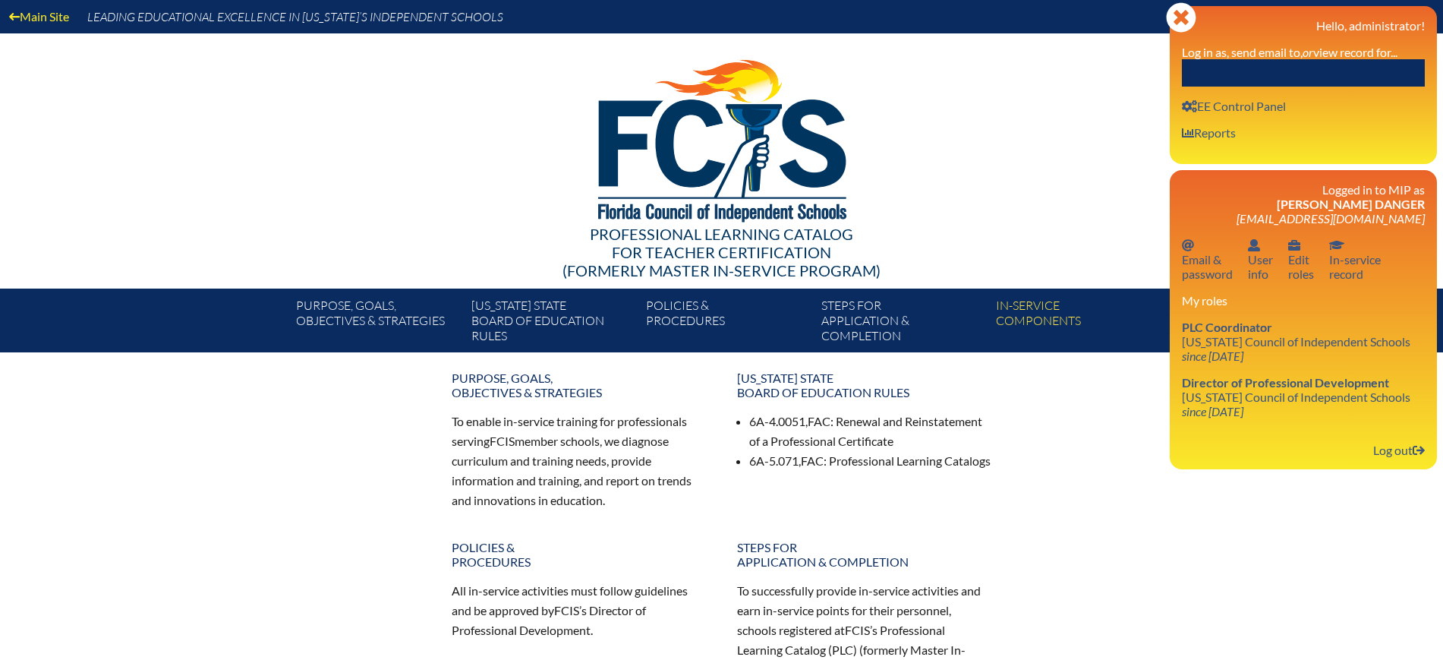 The image size is (1443, 660). I want to click on span: PLC, so click(843, 649).